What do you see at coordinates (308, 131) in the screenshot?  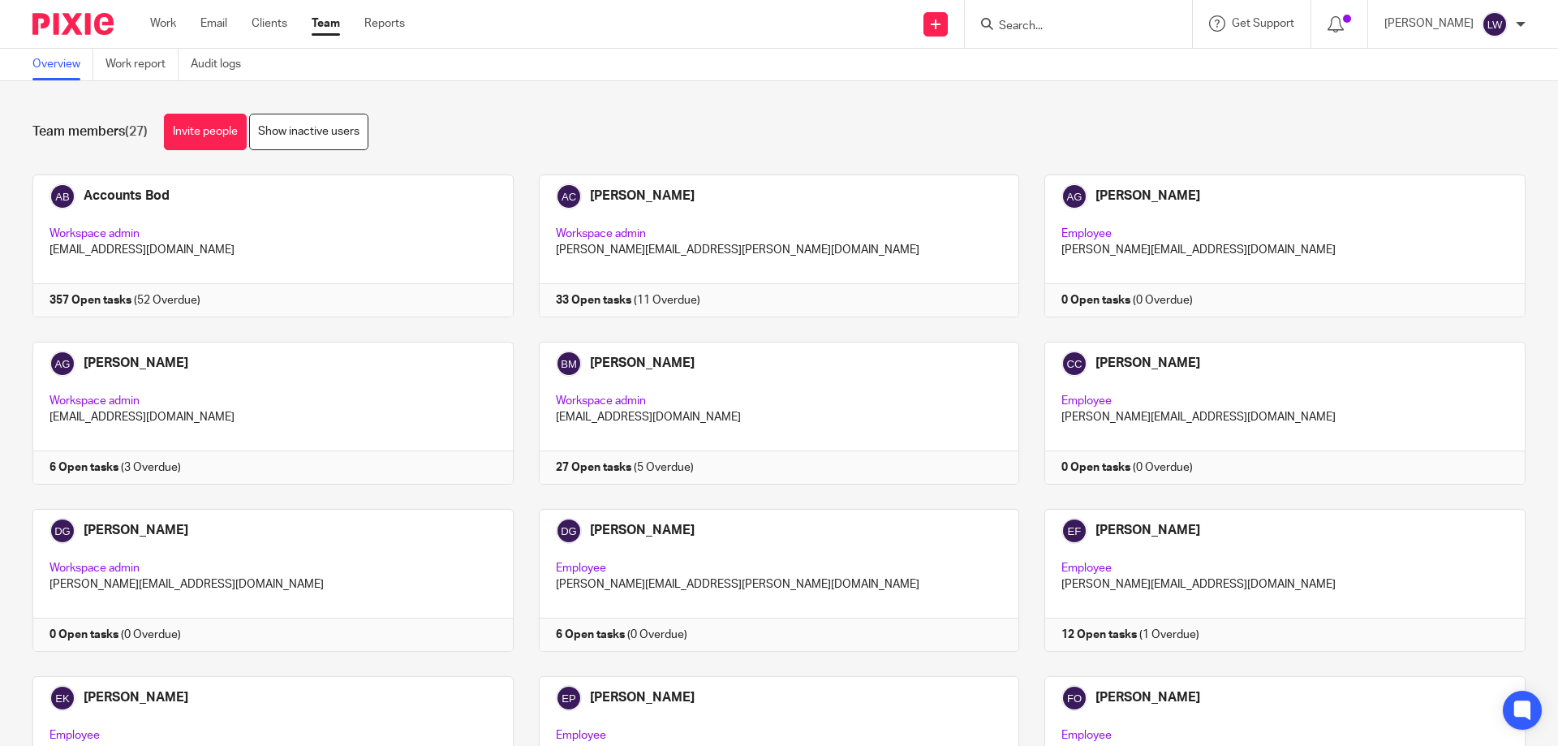 I see `a: Show inactive users` at bounding box center [308, 131].